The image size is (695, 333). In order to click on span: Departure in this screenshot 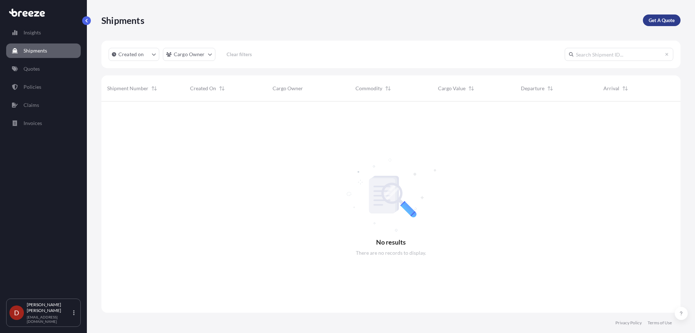, I will do `click(533, 88)`.